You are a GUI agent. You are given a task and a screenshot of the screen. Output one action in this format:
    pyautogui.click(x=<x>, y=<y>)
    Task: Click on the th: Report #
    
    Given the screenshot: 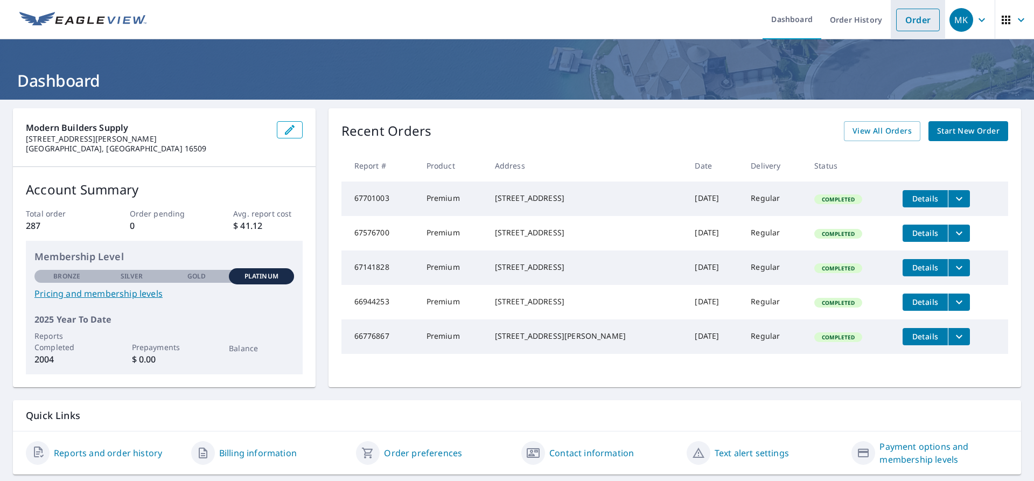 What is the action you would take?
    pyautogui.click(x=380, y=165)
    